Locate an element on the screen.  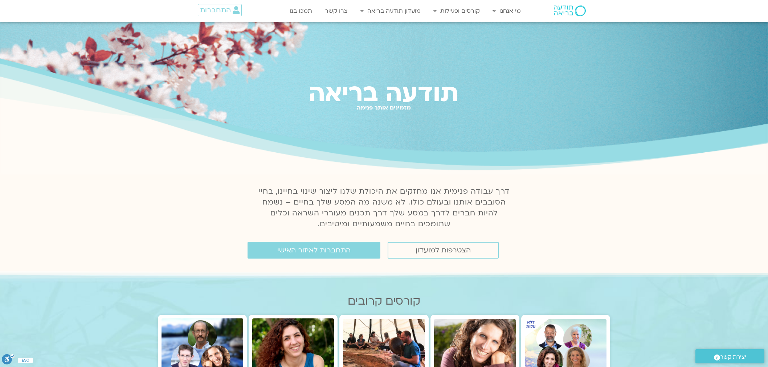
img: תודעה בריאה is located at coordinates (570, 11).